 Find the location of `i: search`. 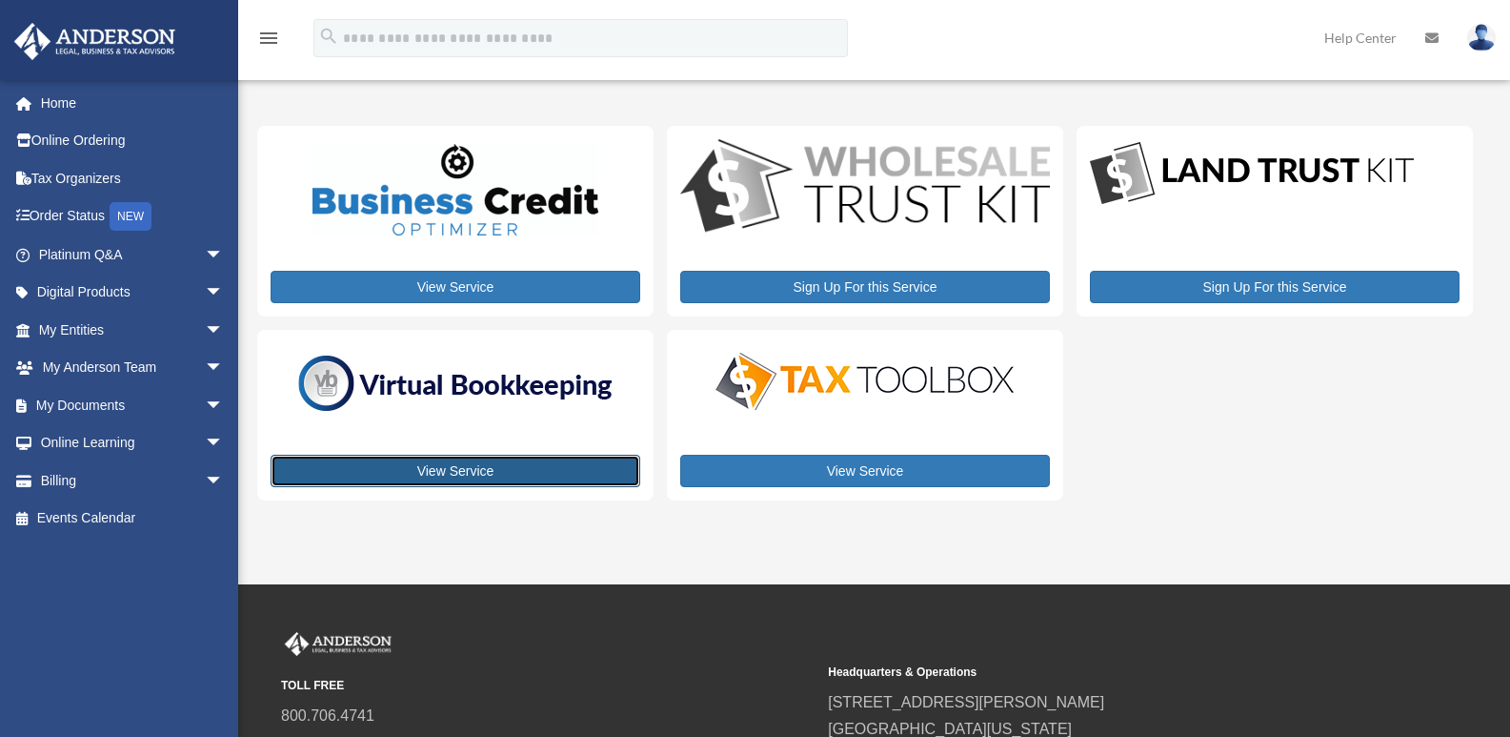

i: search is located at coordinates (329, 36).